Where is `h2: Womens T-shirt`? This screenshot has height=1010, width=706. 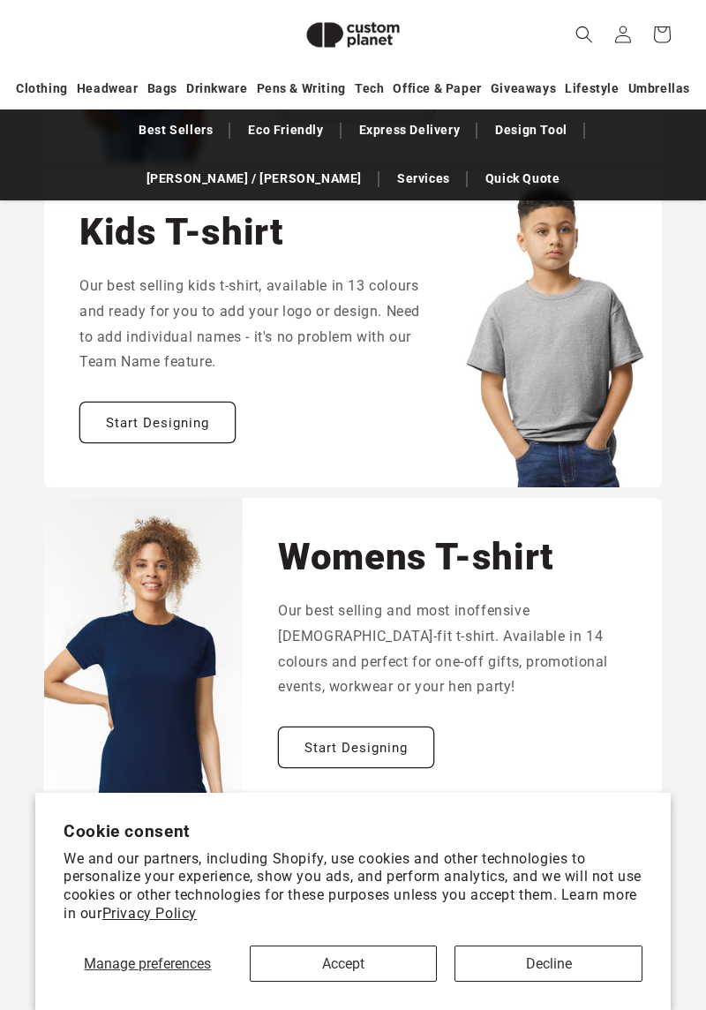
h2: Womens T-shirt is located at coordinates (416, 557).